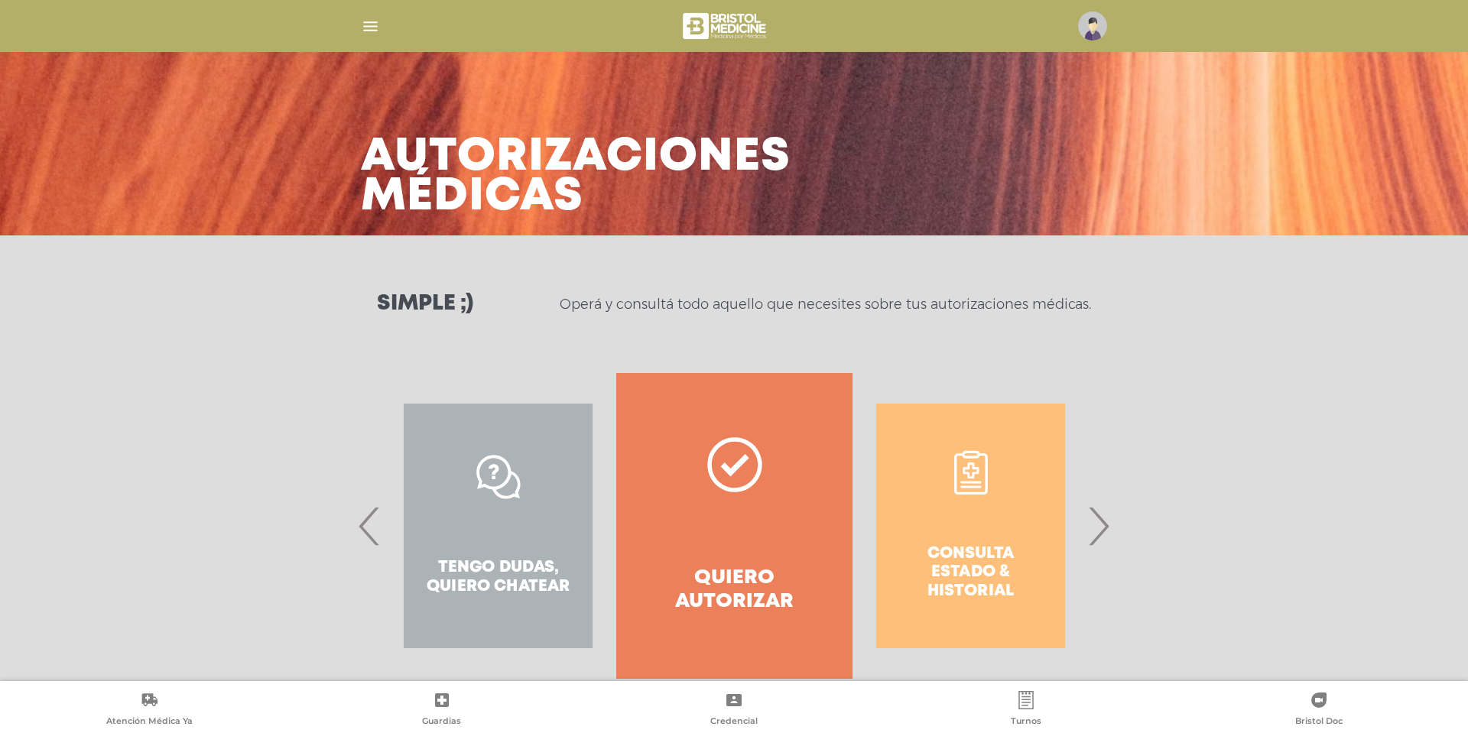  Describe the element at coordinates (369, 526) in the screenshot. I see `span: Previous` at that location.